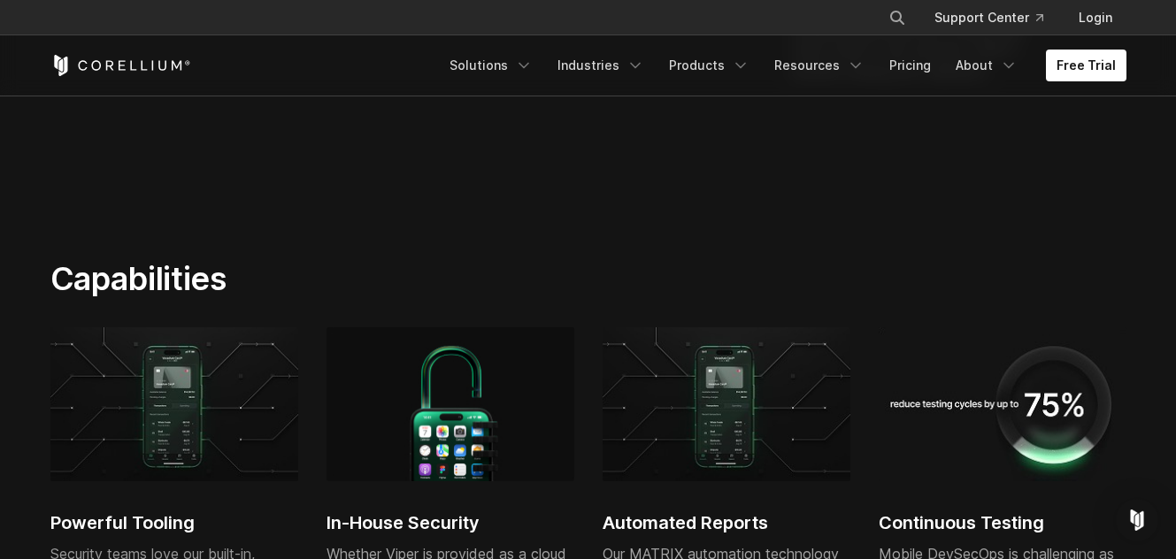  What do you see at coordinates (601, 65) in the screenshot?
I see `a: Industries` at bounding box center [601, 65].